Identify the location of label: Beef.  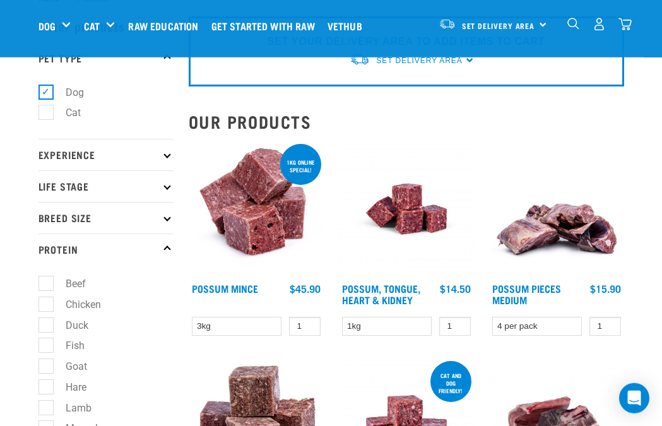
(68, 283).